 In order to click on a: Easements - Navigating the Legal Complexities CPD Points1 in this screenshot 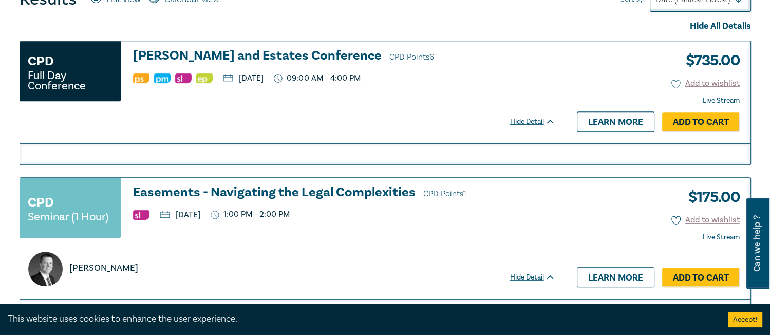, I will do `click(344, 193)`.